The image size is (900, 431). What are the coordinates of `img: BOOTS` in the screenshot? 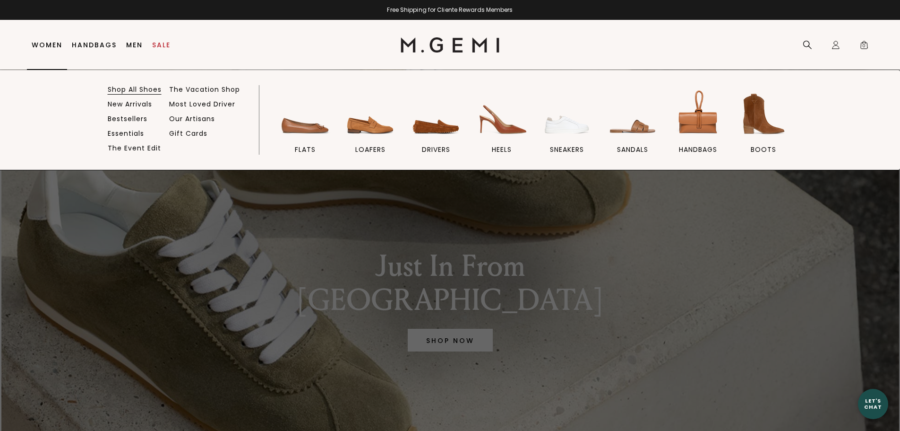 It's located at (764, 114).